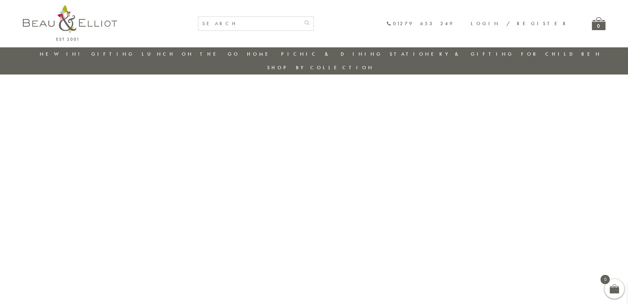 The height and width of the screenshot is (306, 628). Describe the element at coordinates (62, 54) in the screenshot. I see `a: New in!` at that location.